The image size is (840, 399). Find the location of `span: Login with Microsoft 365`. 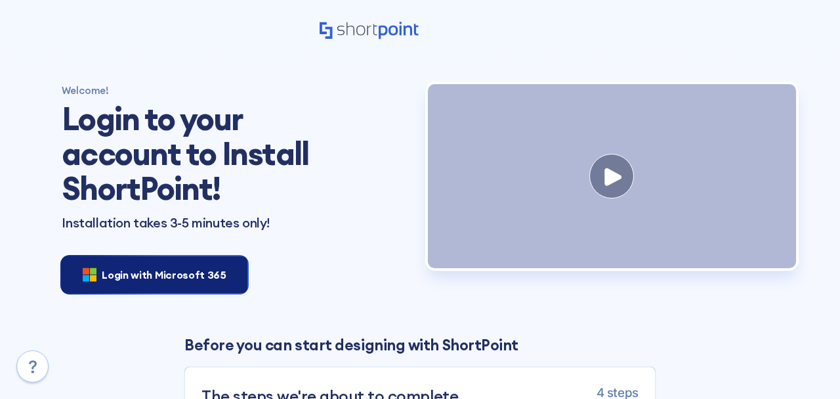

span: Login with Microsoft 365 is located at coordinates (163, 274).